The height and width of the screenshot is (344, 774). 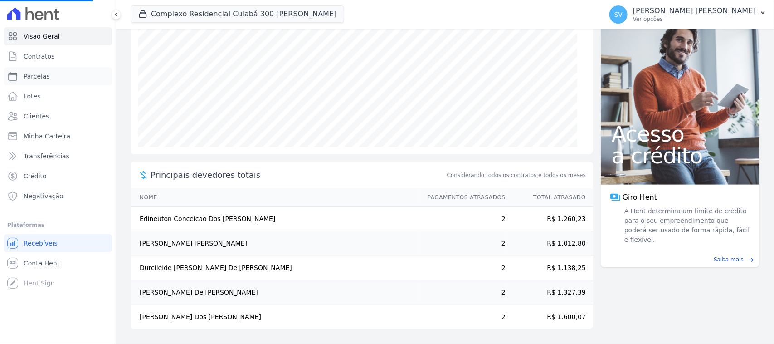 I want to click on span: A Hent determina um limite de crédito para o seu empreendimento que poderá ser usado de forma ráp..., so click(x=687, y=225).